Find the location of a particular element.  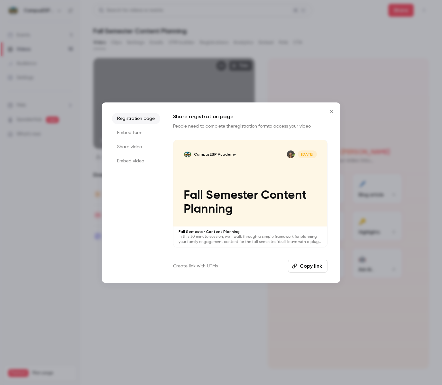

p: In this 30 minute session, we’ll walk through a simple framework for planning your family engagem... is located at coordinates (250, 239).